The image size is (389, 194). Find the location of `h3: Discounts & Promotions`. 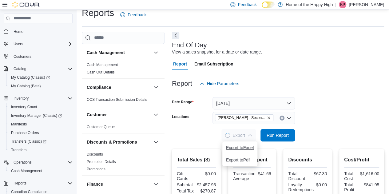

h3: Discounts & Promotions is located at coordinates (112, 142).